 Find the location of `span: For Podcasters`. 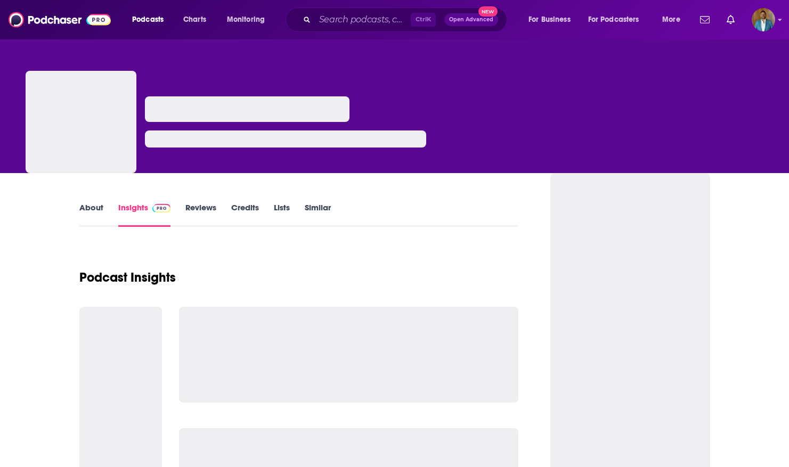

span: For Podcasters is located at coordinates (613, 20).